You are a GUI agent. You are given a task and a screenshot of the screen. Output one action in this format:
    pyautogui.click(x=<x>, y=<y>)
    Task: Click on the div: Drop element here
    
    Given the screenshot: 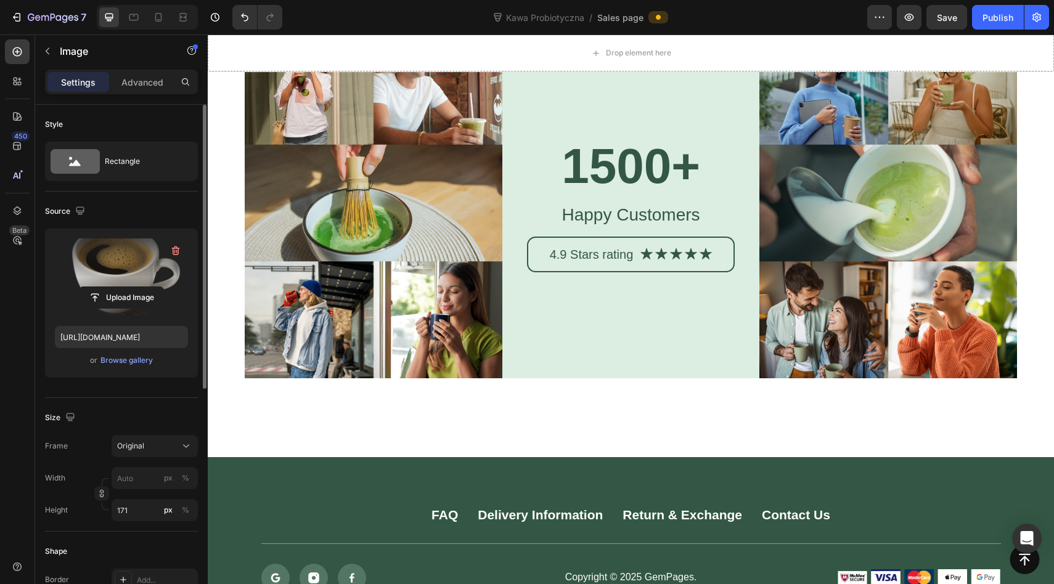 What is the action you would take?
    pyautogui.click(x=431, y=18)
    